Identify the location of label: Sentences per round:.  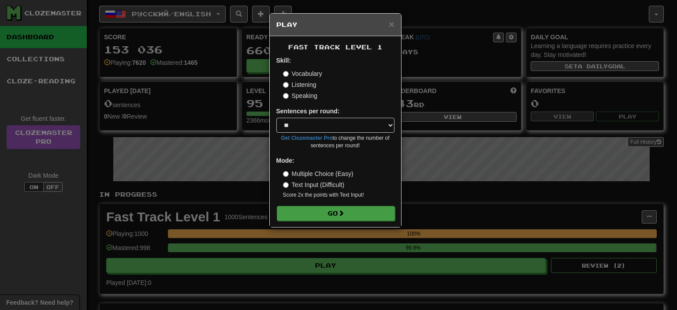
(308, 111).